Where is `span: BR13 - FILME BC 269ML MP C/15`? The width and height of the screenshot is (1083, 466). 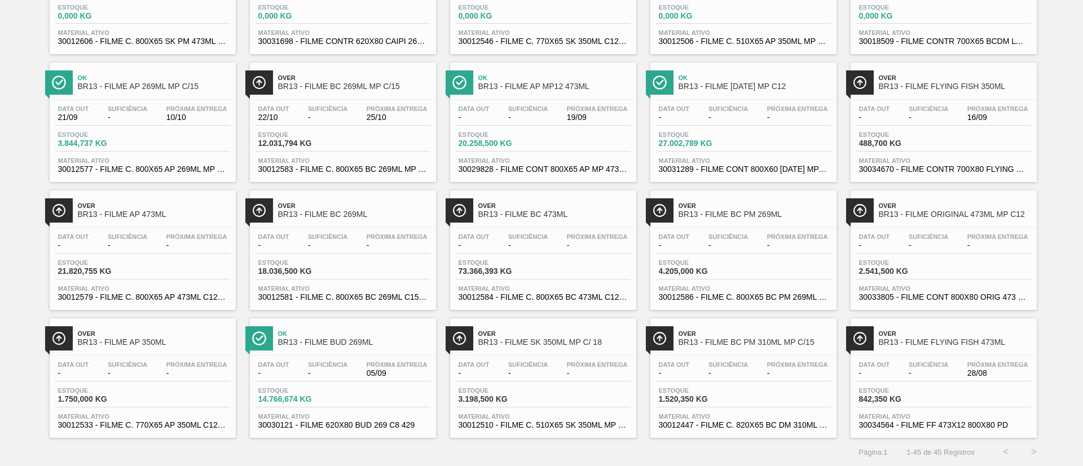
span: BR13 - FILME BC 269ML MP C/15 is located at coordinates (354, 86).